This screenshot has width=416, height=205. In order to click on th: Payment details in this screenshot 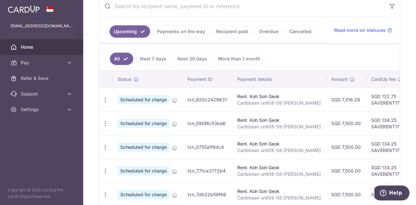, I will do `click(279, 79)`.